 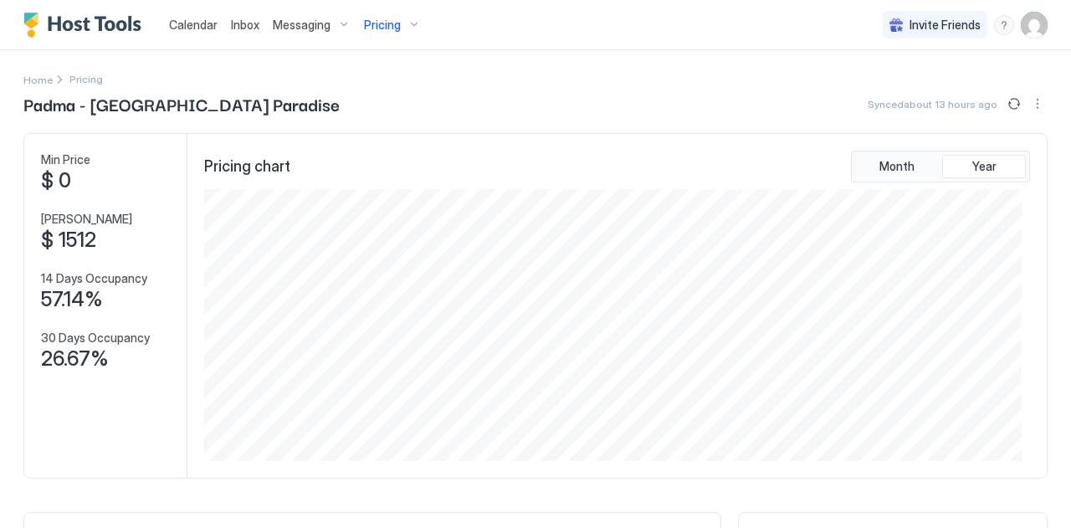 I want to click on span: Calendar, so click(x=193, y=24).